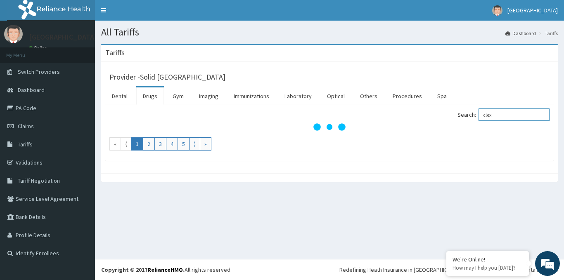 This screenshot has height=280, width=564. Describe the element at coordinates (24, 52) in the screenshot. I see `img: d_794563401_company_1708531726252_794563401` at that location.